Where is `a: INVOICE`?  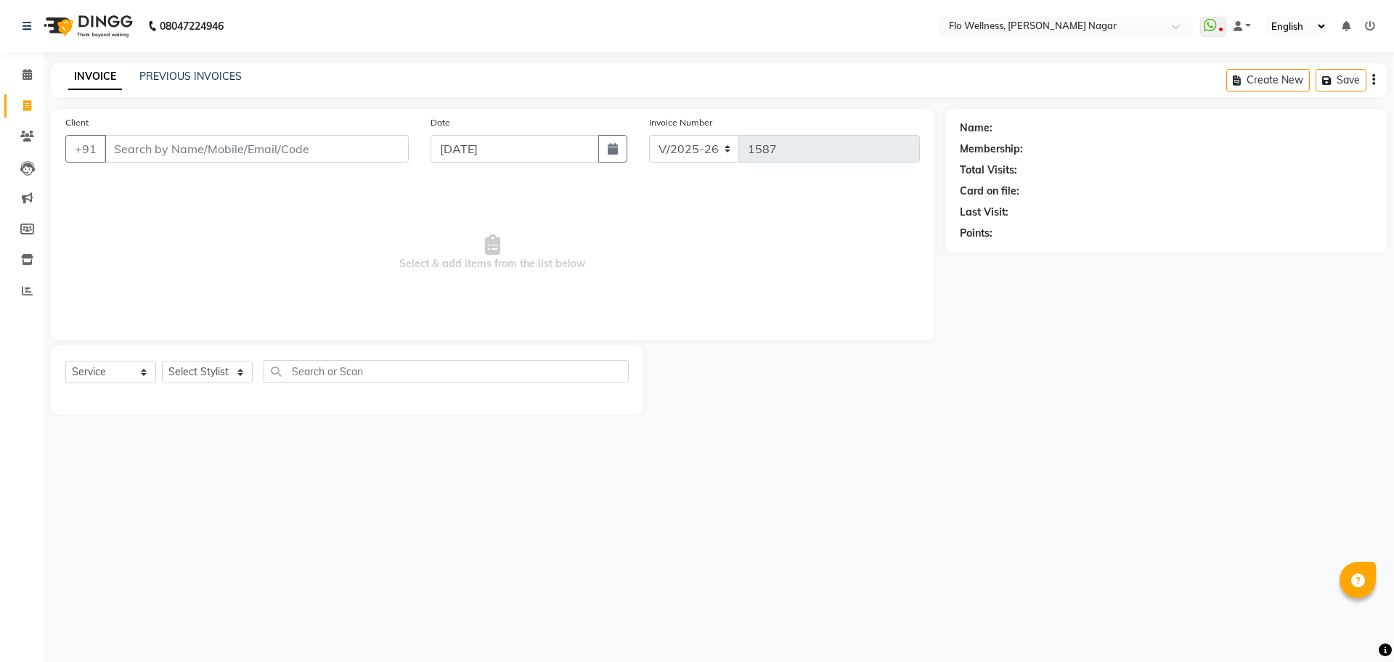 a: INVOICE is located at coordinates (95, 77).